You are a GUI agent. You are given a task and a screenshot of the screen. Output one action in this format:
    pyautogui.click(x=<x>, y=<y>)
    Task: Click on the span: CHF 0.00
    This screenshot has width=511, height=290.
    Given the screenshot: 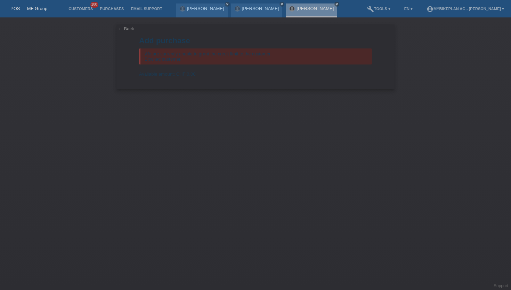 What is the action you would take?
    pyautogui.click(x=186, y=74)
    